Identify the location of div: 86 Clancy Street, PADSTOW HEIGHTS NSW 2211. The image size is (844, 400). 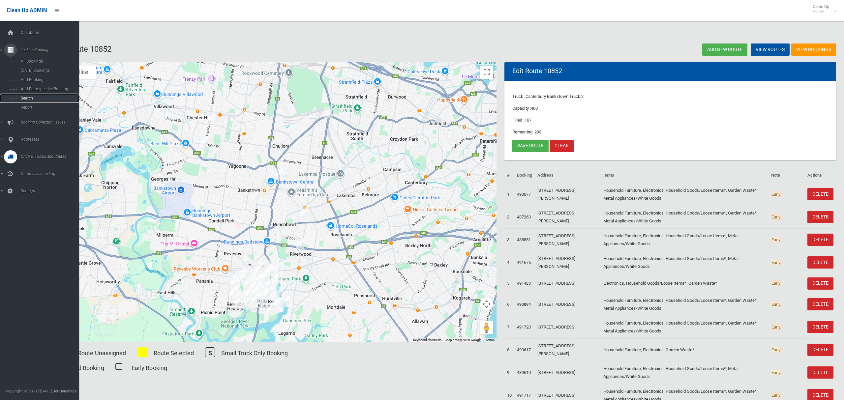
(263, 293).